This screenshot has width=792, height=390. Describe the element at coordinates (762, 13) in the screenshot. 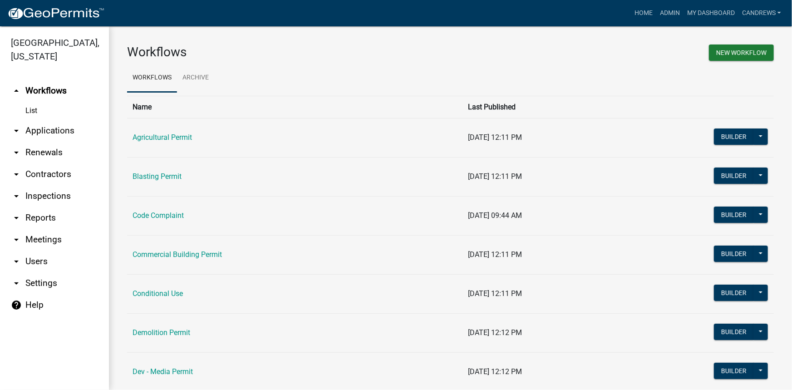

I see `a: candrews` at that location.